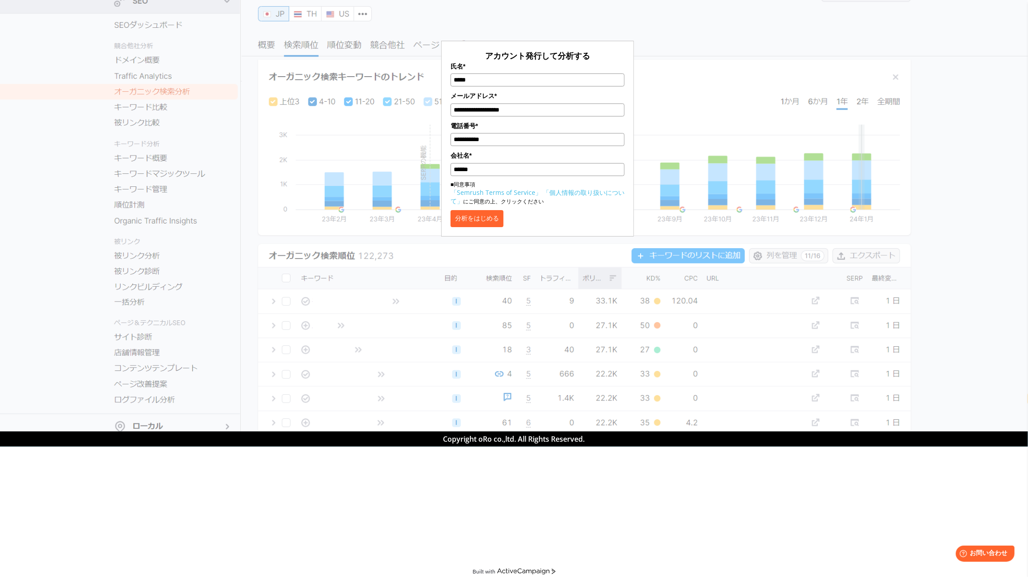 The height and width of the screenshot is (577, 1028). What do you see at coordinates (514, 439) in the screenshot?
I see `span: Copyright oRo co.,ltd. All Rights Reserved.` at bounding box center [514, 439].